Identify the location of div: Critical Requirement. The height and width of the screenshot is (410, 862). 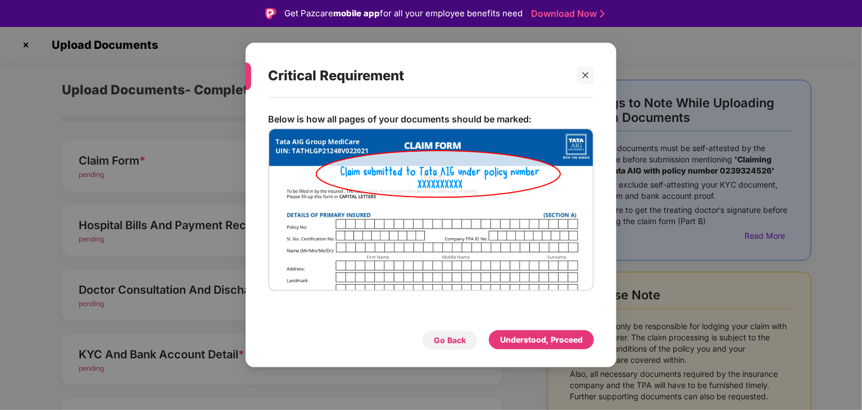
(417, 76).